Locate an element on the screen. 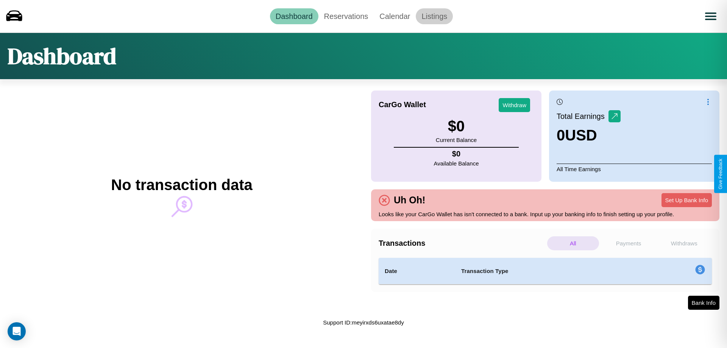 This screenshot has width=727, height=348. div: Open Intercom Messenger is located at coordinates (17, 331).